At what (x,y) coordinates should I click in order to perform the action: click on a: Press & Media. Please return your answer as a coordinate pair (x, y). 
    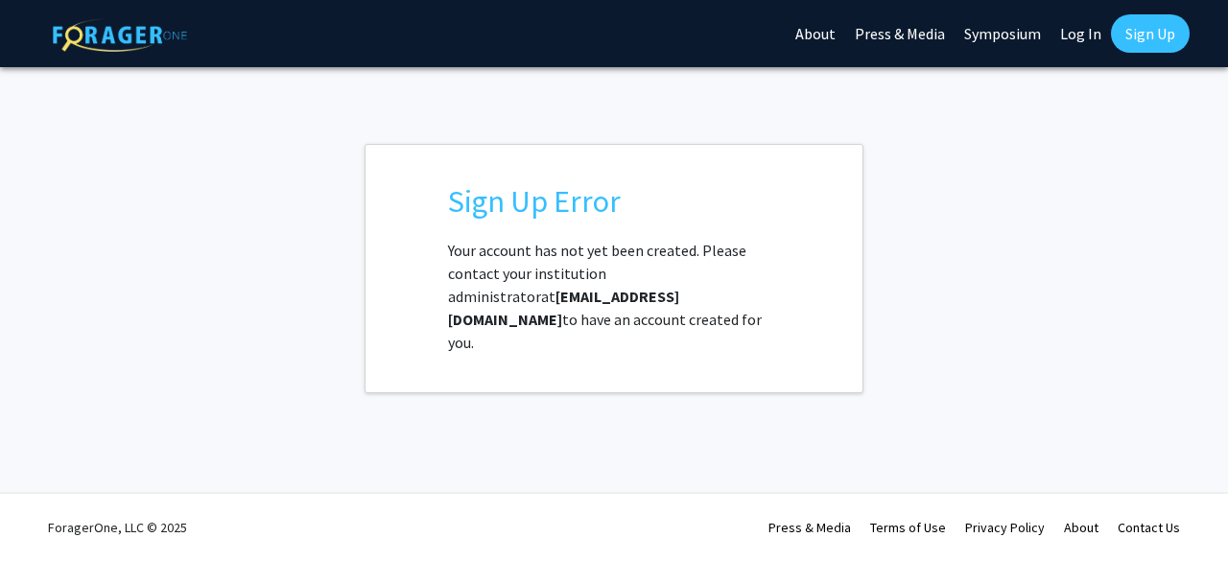
    Looking at the image, I should click on (809, 527).